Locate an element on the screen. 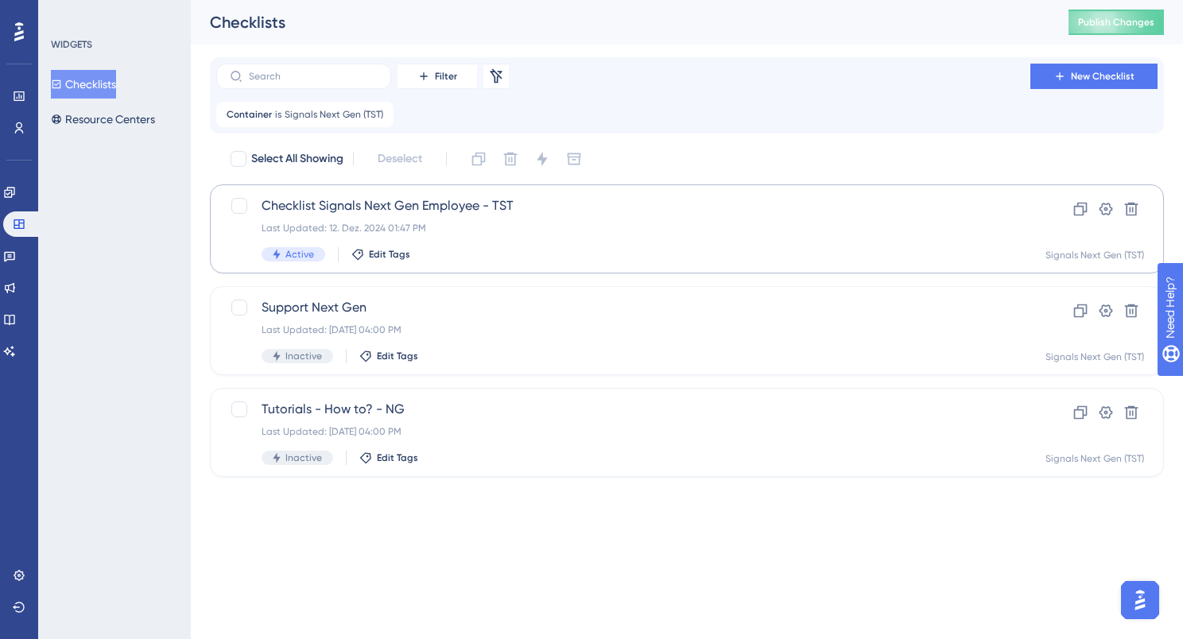 The image size is (1183, 639). button: New Checklist is located at coordinates (1094, 76).